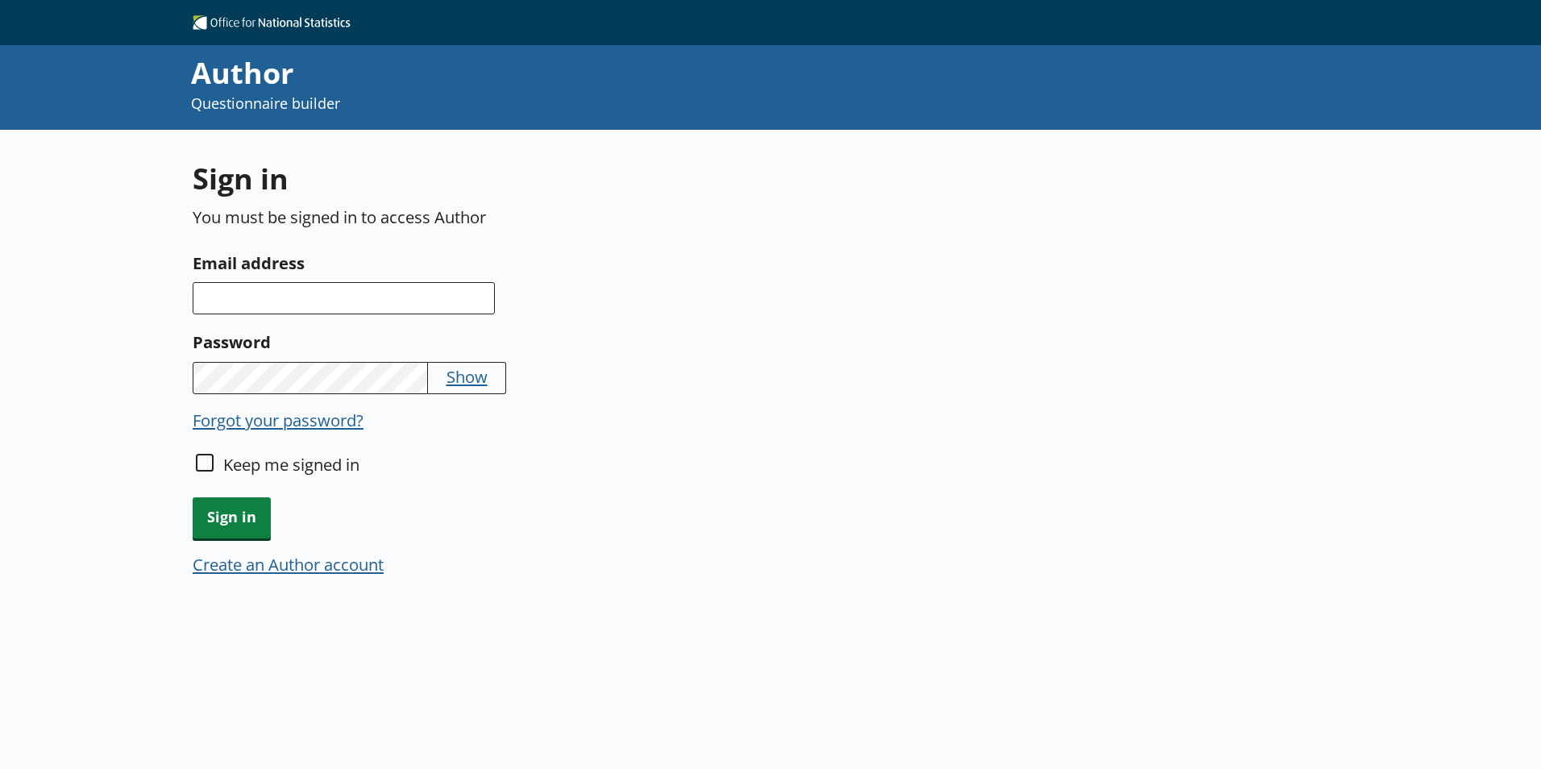 This screenshot has width=1541, height=769. What do you see at coordinates (231, 517) in the screenshot?
I see `button: Sign in` at bounding box center [231, 517].